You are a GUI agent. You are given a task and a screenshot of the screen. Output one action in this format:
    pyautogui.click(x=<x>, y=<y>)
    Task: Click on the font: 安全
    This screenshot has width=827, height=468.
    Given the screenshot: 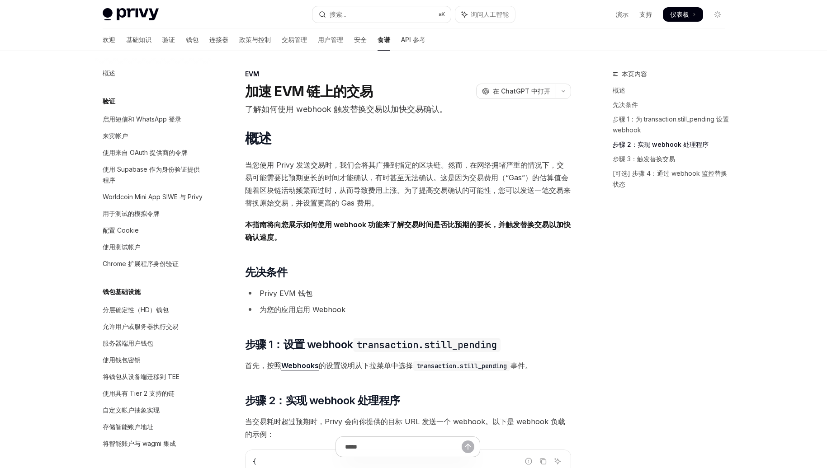 What is the action you would take?
    pyautogui.click(x=360, y=39)
    